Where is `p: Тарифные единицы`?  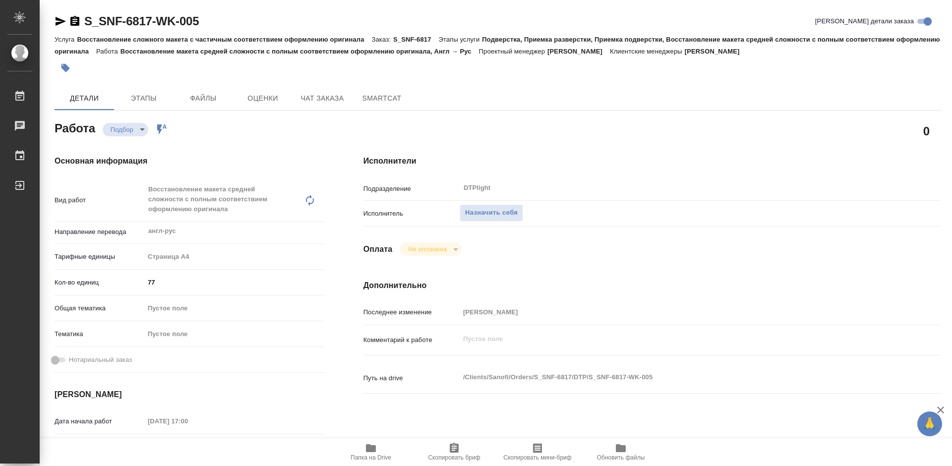 p: Тарифные единицы is located at coordinates (99, 257).